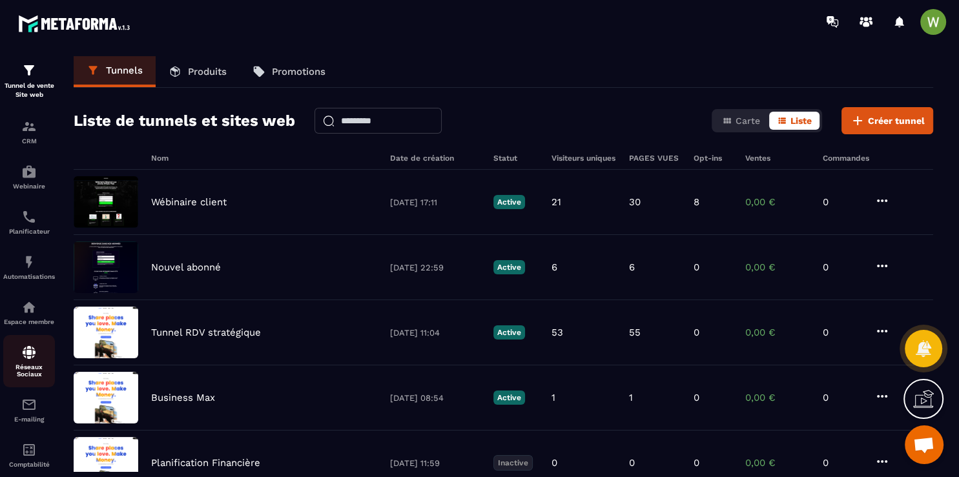  I want to click on p: CRM, so click(29, 141).